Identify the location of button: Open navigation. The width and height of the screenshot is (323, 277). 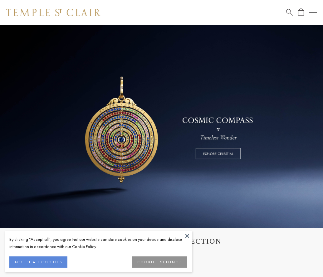
(313, 12).